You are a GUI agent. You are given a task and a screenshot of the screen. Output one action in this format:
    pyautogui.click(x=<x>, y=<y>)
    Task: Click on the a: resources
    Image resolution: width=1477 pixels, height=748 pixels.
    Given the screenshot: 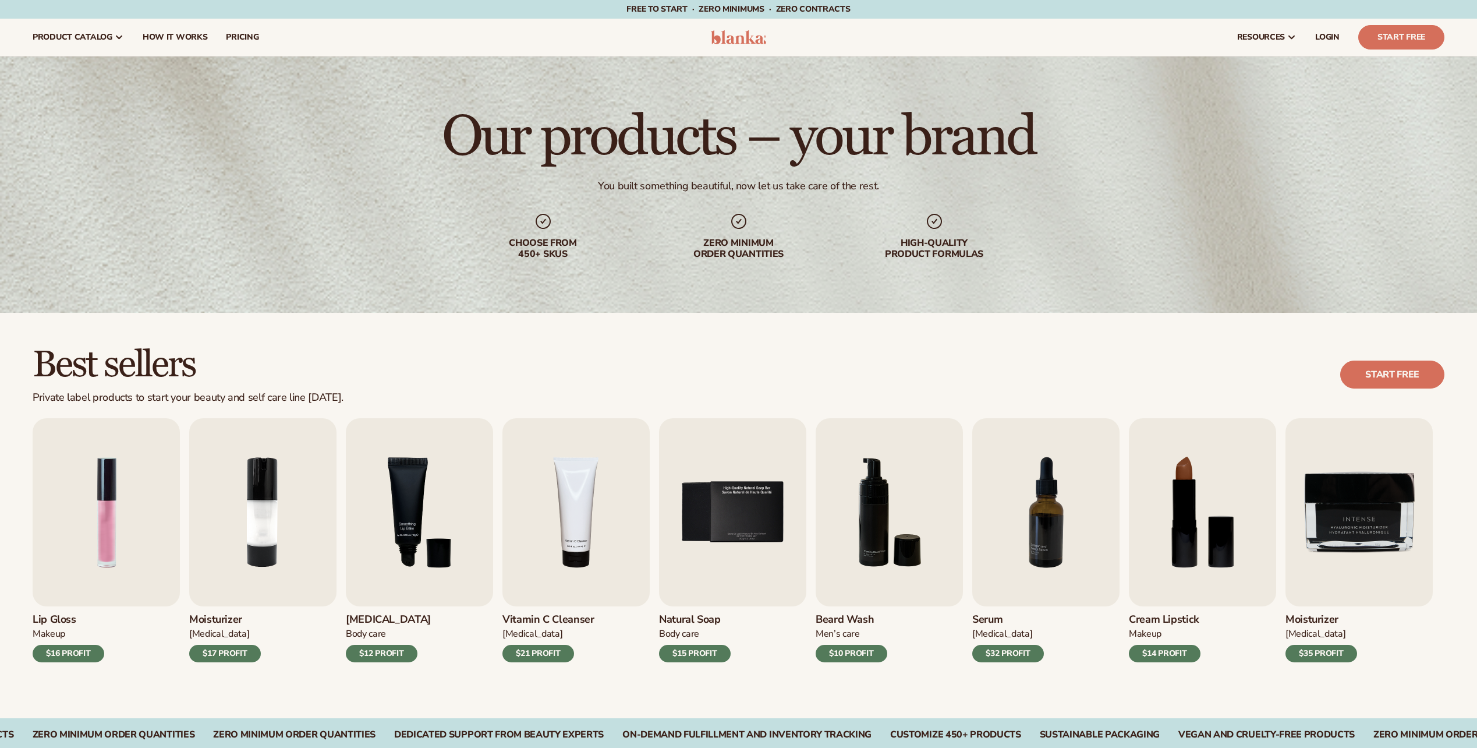 What is the action you would take?
    pyautogui.click(x=1267, y=37)
    